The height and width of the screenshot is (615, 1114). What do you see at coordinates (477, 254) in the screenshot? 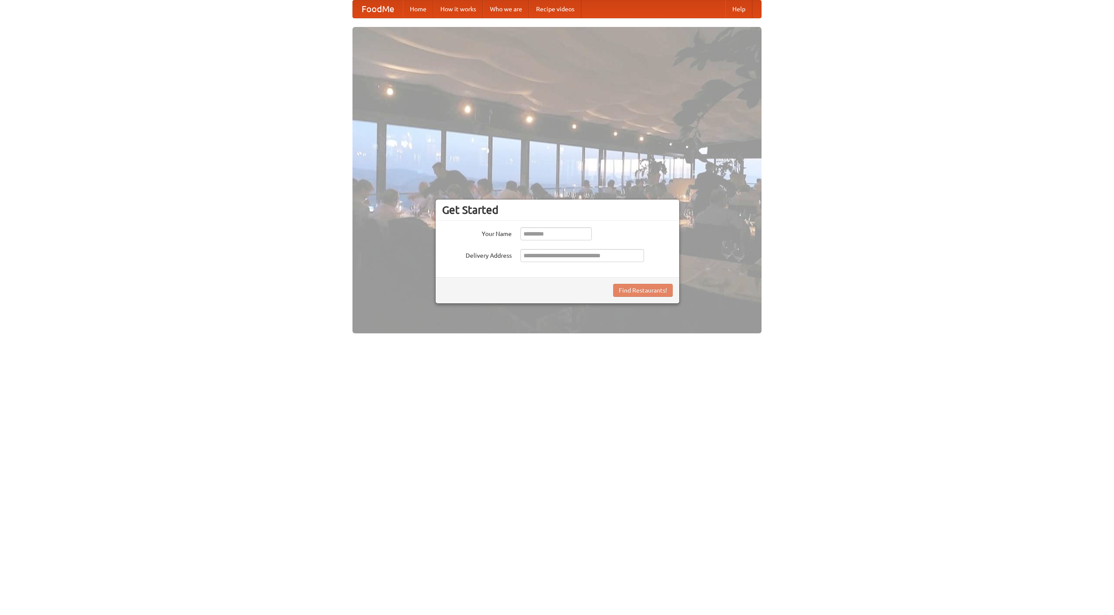
I see `label: Delivery Address` at bounding box center [477, 254].